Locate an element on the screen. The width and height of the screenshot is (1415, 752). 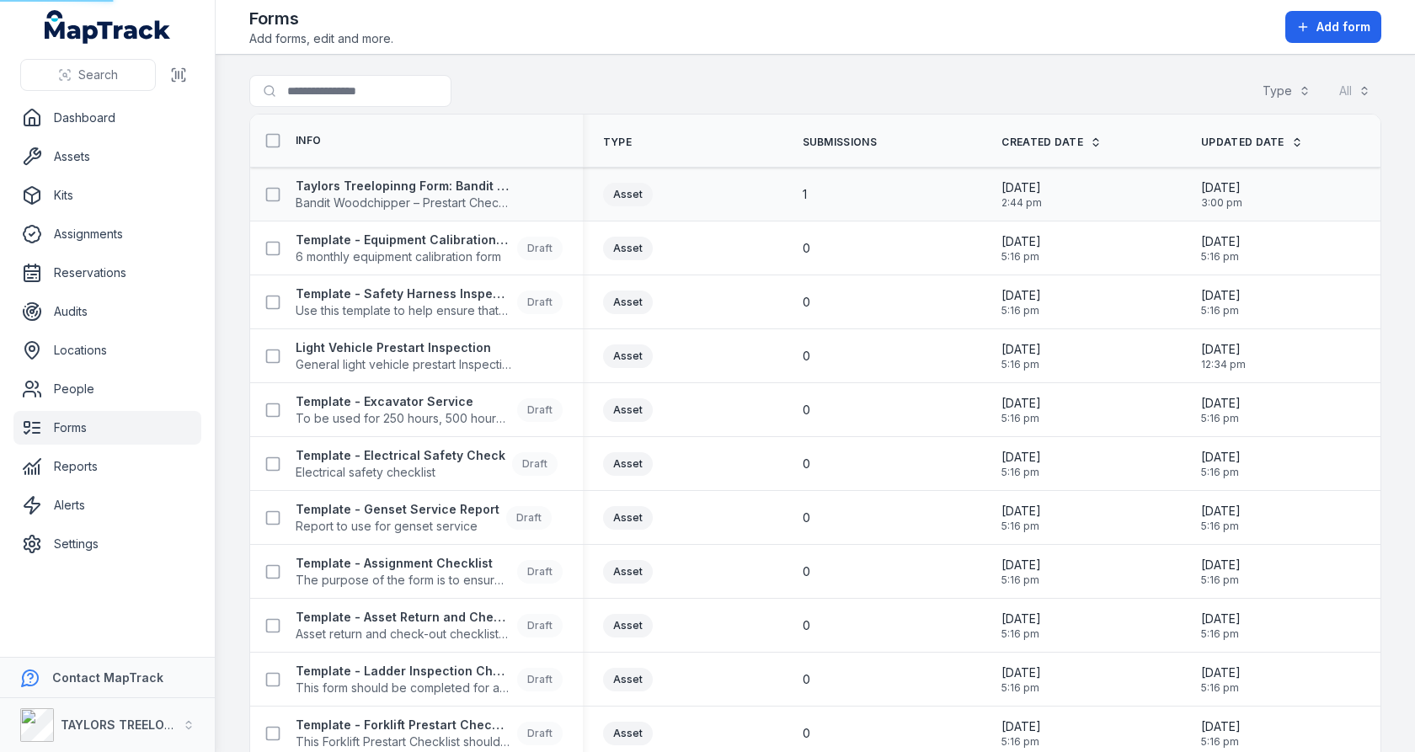
a: Template - Ladder Inspection ChecklistThis form should be completed for all ladders.Draft is located at coordinates (429, 679).